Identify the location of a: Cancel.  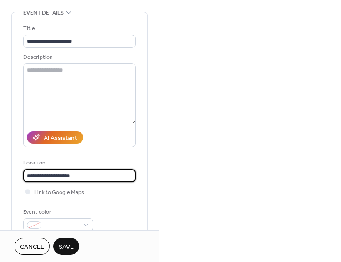
(32, 246).